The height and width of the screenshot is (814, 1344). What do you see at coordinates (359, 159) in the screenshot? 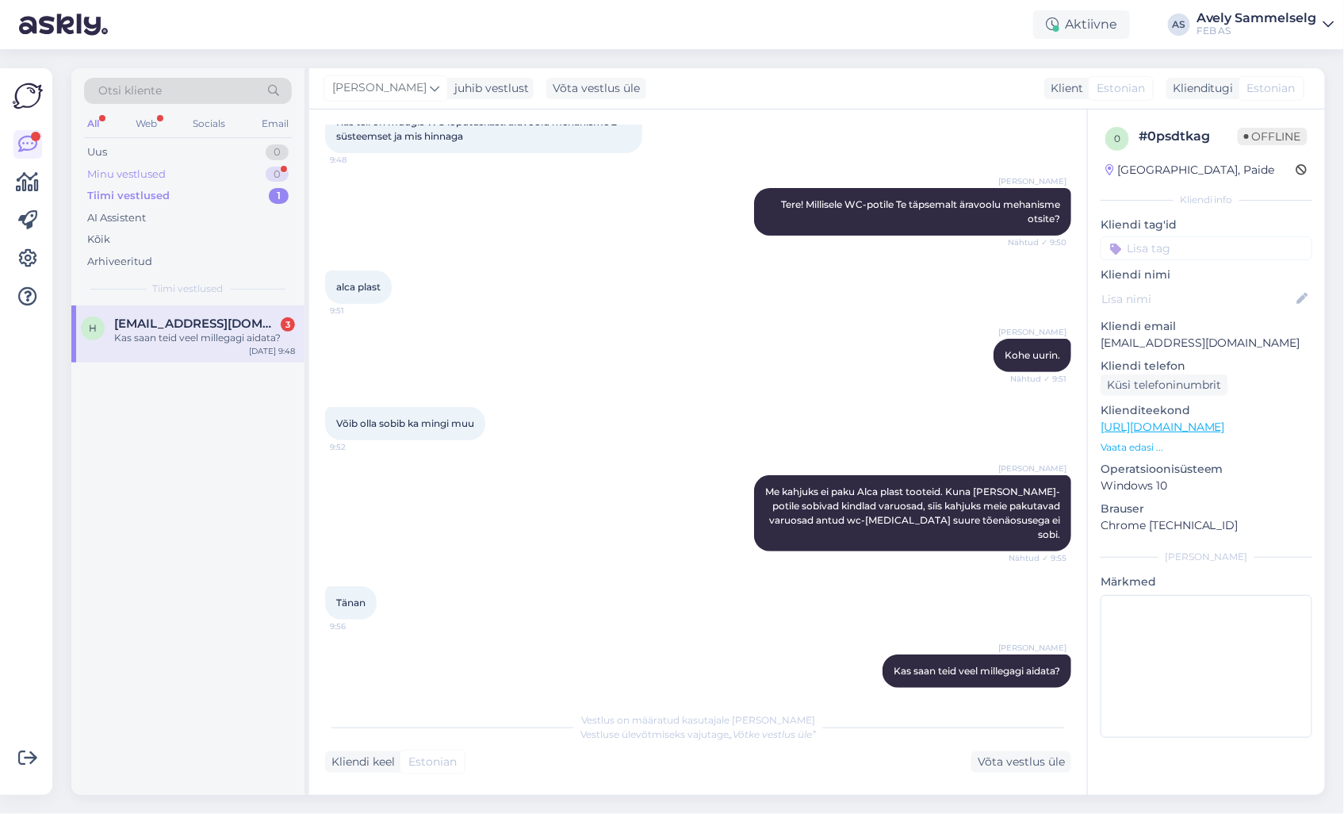
I see `span: 9:48` at bounding box center [359, 159].